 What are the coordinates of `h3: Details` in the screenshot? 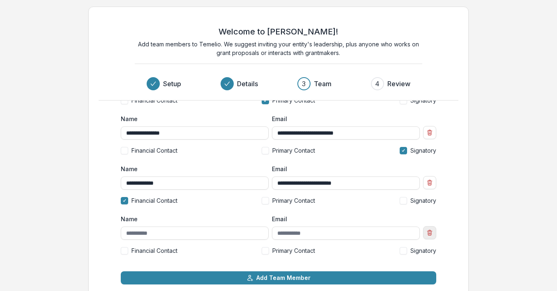 It's located at (247, 84).